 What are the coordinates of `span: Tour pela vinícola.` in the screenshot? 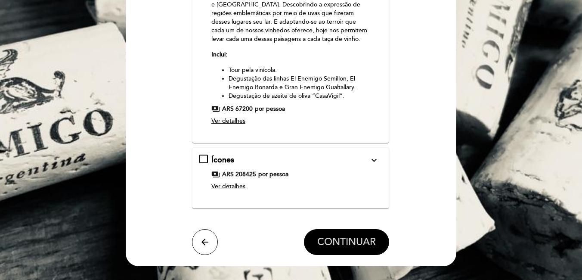 It's located at (253, 70).